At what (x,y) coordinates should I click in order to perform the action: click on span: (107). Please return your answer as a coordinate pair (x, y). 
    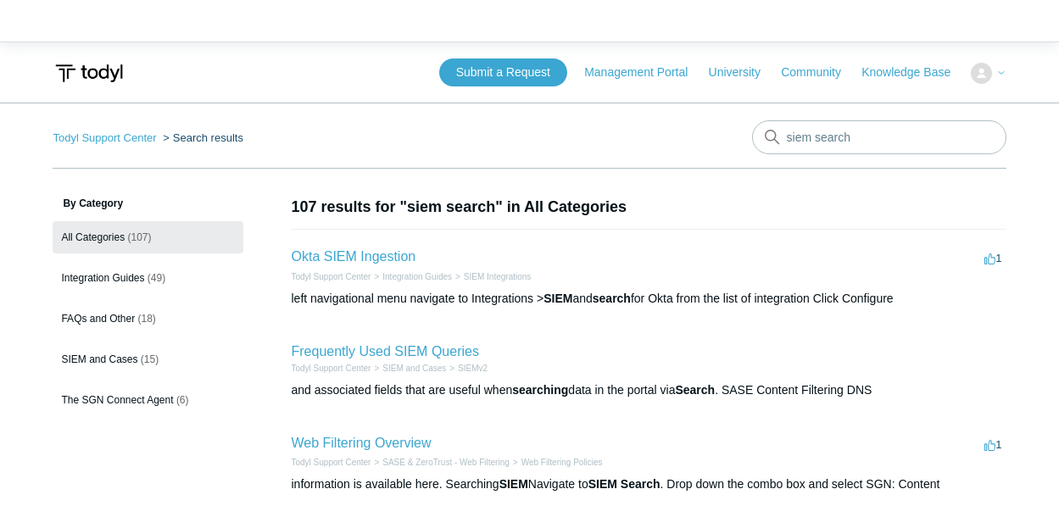
    Looking at the image, I should click on (140, 237).